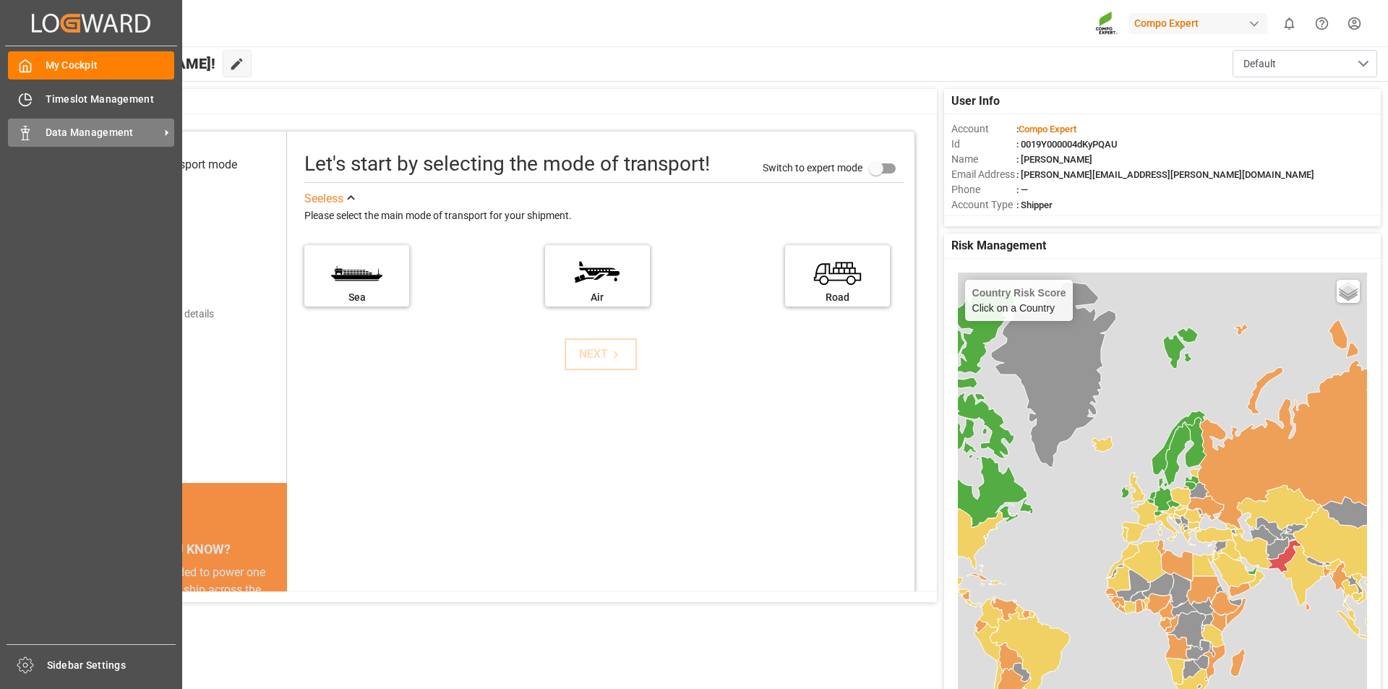  What do you see at coordinates (1067, 144) in the screenshot?
I see `span: : 0019Y000004dKyPQAU` at bounding box center [1067, 144].